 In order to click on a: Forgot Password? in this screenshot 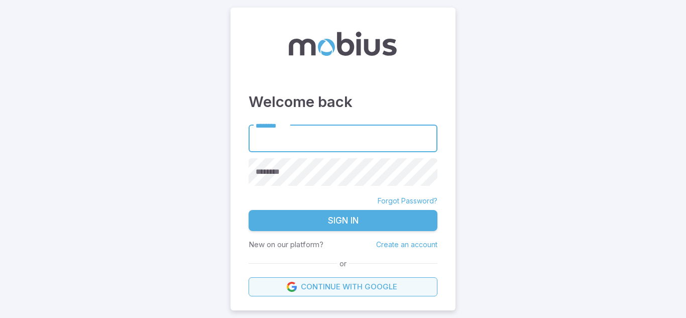, I will do `click(407, 201)`.